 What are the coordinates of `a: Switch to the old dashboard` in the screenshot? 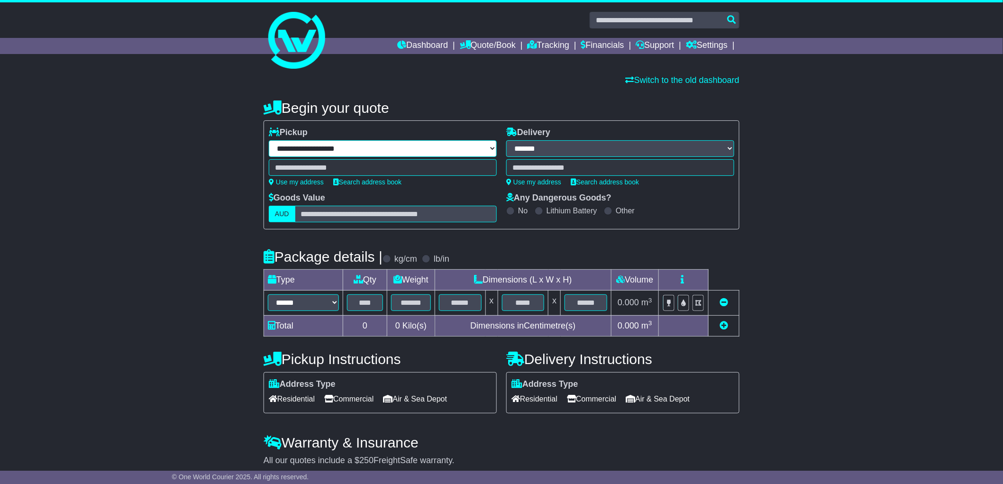 It's located at (683, 80).